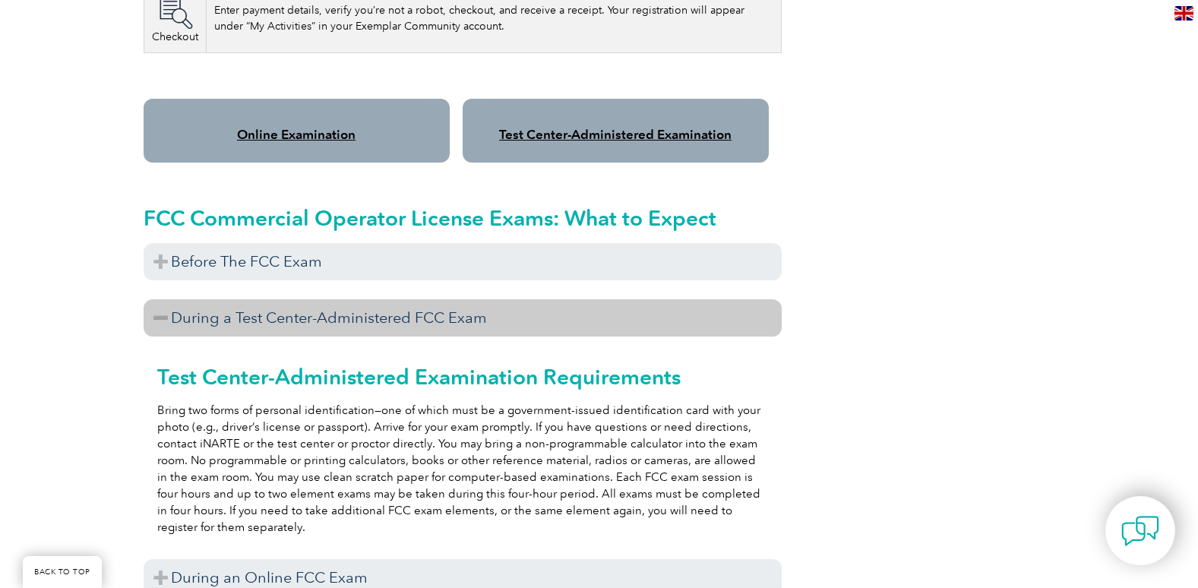 The height and width of the screenshot is (588, 1198). Describe the element at coordinates (296, 135) in the screenshot. I see `a: Online Examination` at that location.